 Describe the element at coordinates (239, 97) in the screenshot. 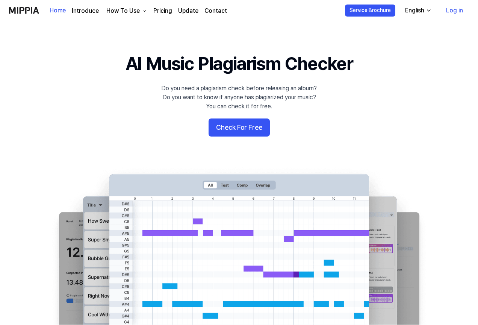

I see `div: Do you need a plagiarism check before releasing an album? Do you want to know if anyone has plagi...` at that location.